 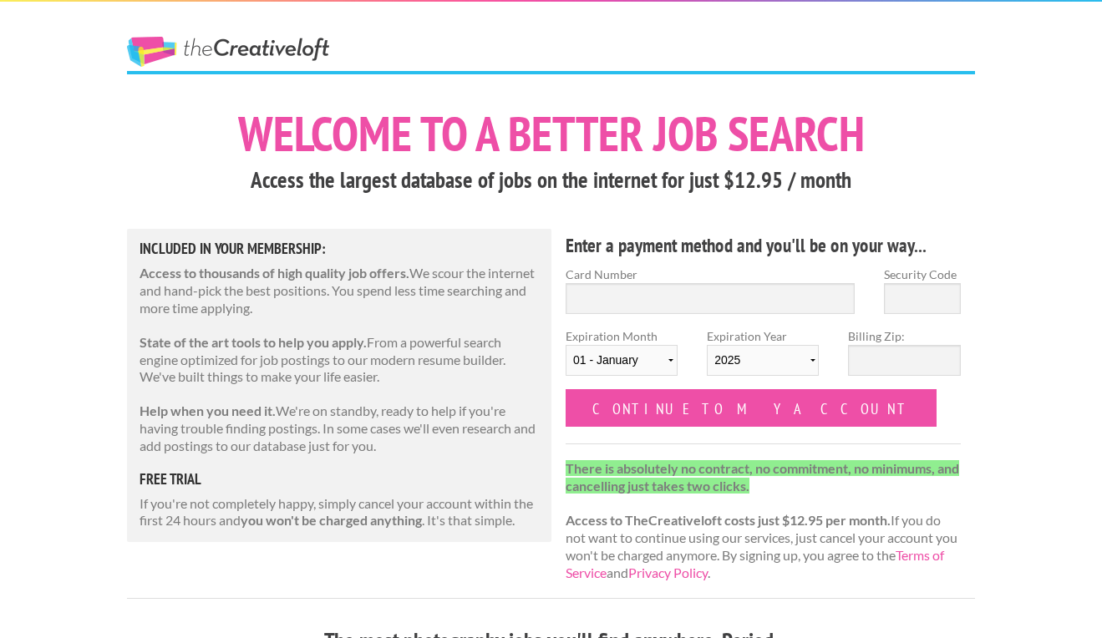 What do you see at coordinates (762, 477) in the screenshot?
I see `strong: There is absolutely no contract, no commitment, no minimums, and cancelling just takes two clicks.` at bounding box center [762, 477].